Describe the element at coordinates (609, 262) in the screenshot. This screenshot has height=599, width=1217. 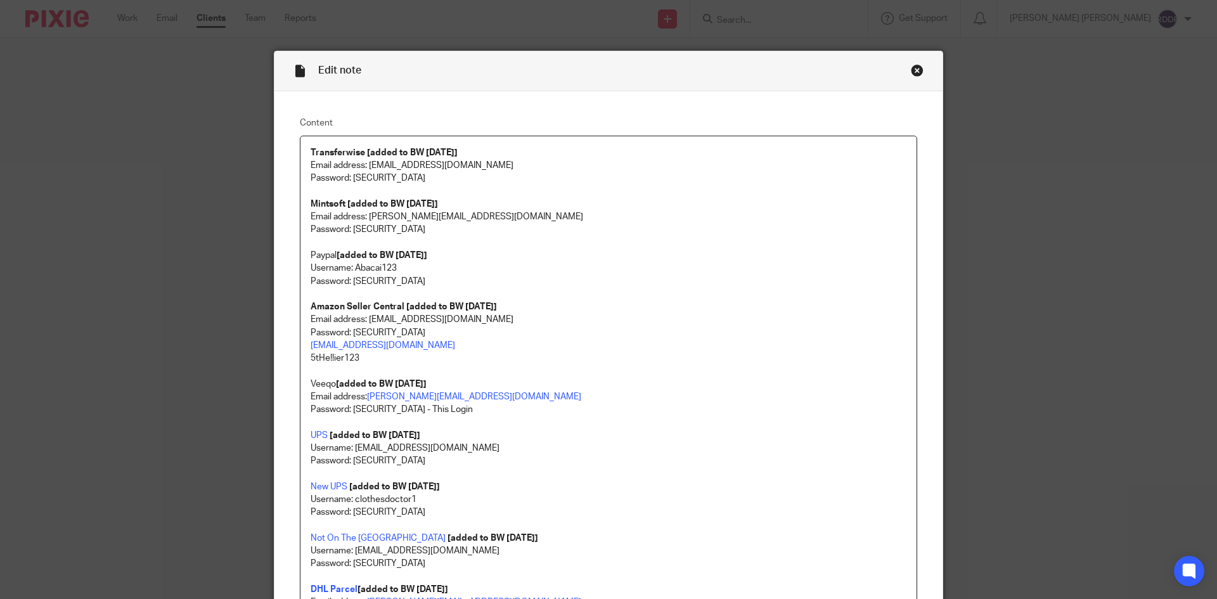
I see `p: Paypal Username: Abacai123` at that location.